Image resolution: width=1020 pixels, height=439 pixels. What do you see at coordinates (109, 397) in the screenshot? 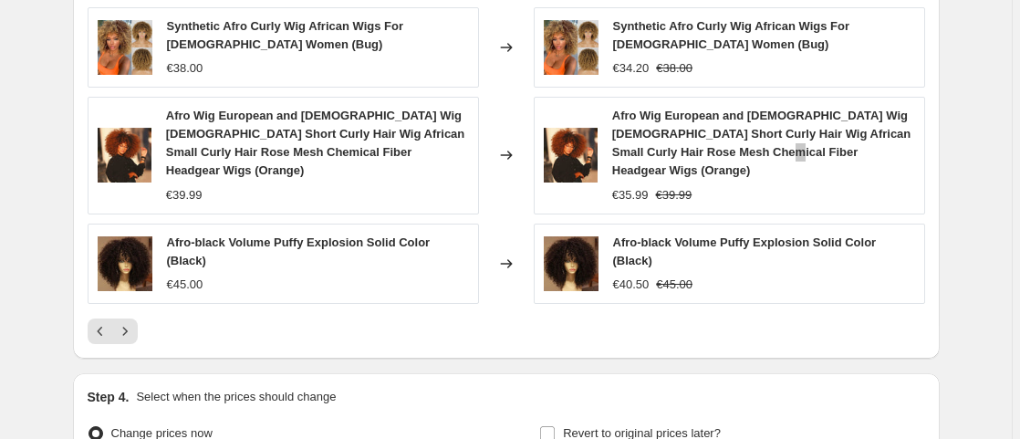
I see `h2: Step 4.` at bounding box center [109, 397].